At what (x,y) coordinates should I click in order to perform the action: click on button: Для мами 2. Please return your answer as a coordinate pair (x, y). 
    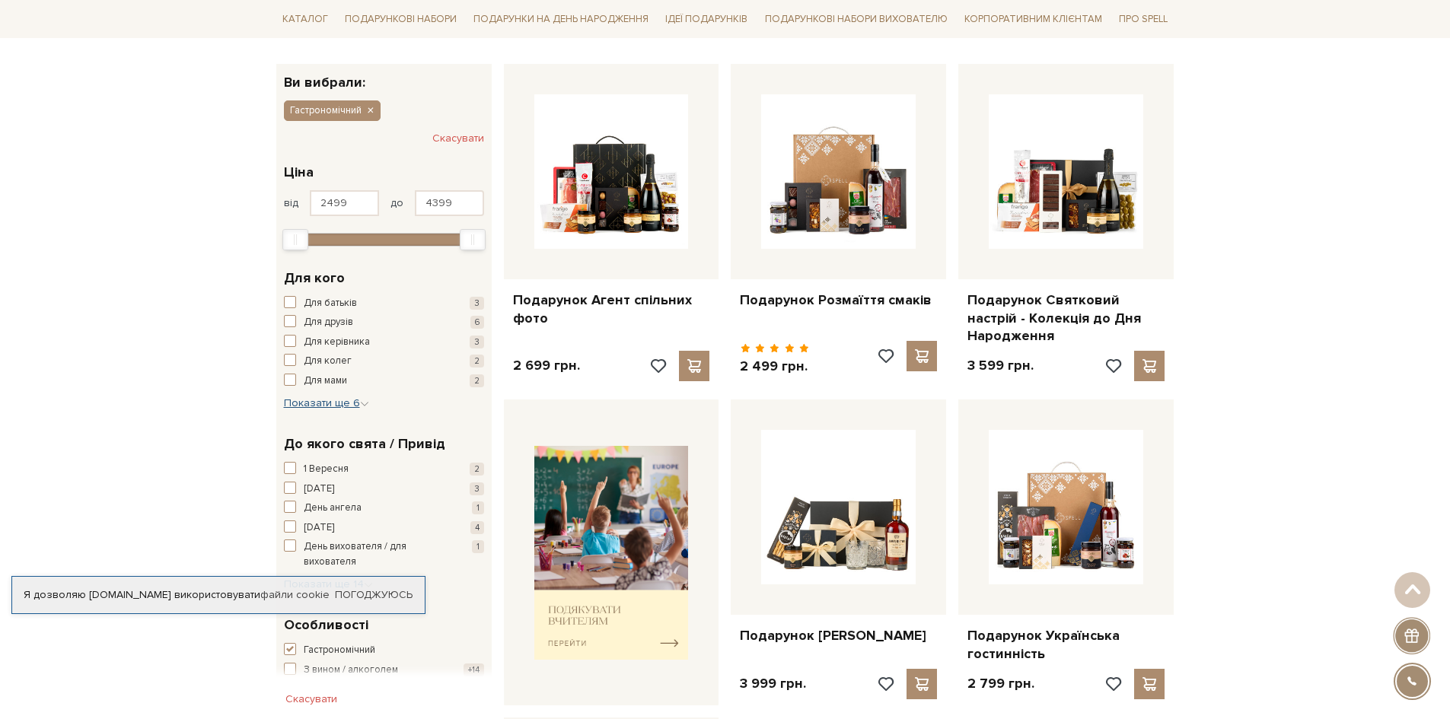
    Looking at the image, I should click on (384, 381).